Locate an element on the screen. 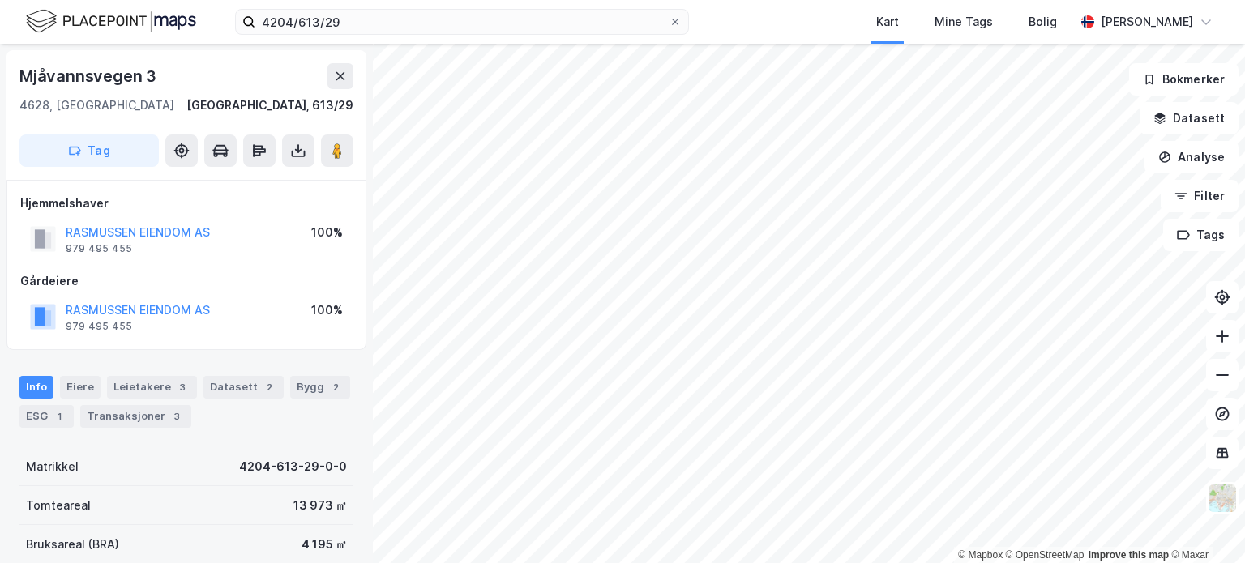 Image resolution: width=1245 pixels, height=563 pixels. div: Info is located at coordinates (36, 387).